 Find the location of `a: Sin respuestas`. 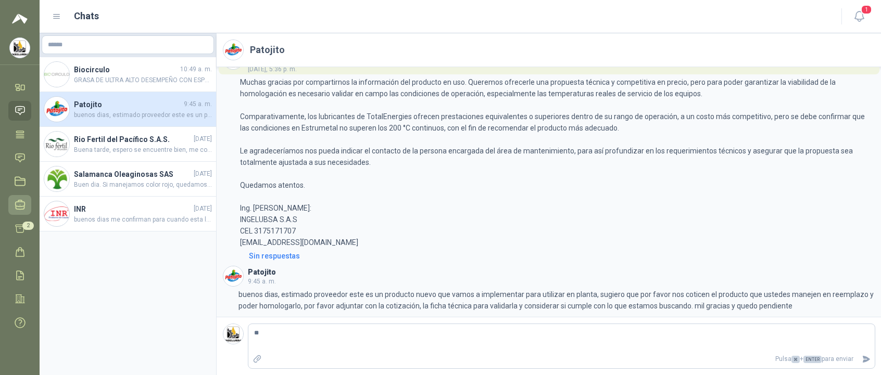

a: Sin respuestas is located at coordinates (561, 256).